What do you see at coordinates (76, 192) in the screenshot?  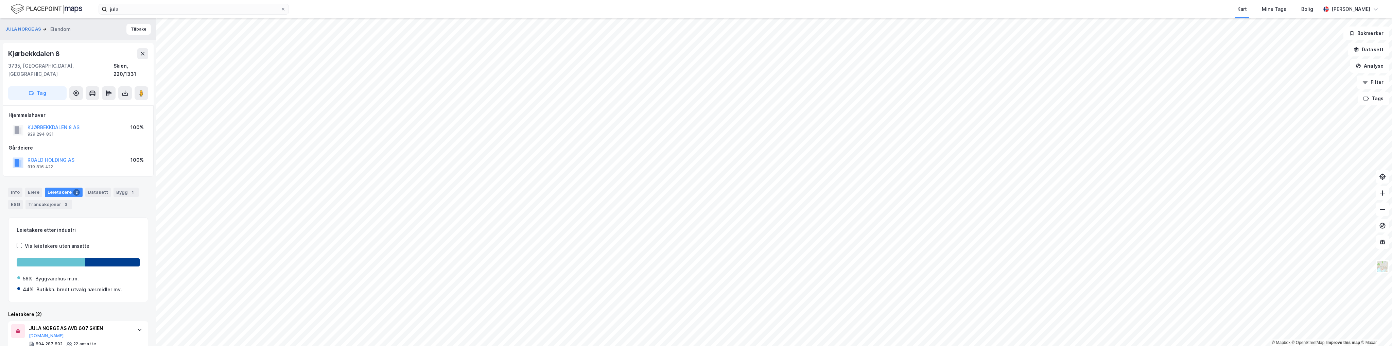 I see `div: 2` at bounding box center [76, 192].